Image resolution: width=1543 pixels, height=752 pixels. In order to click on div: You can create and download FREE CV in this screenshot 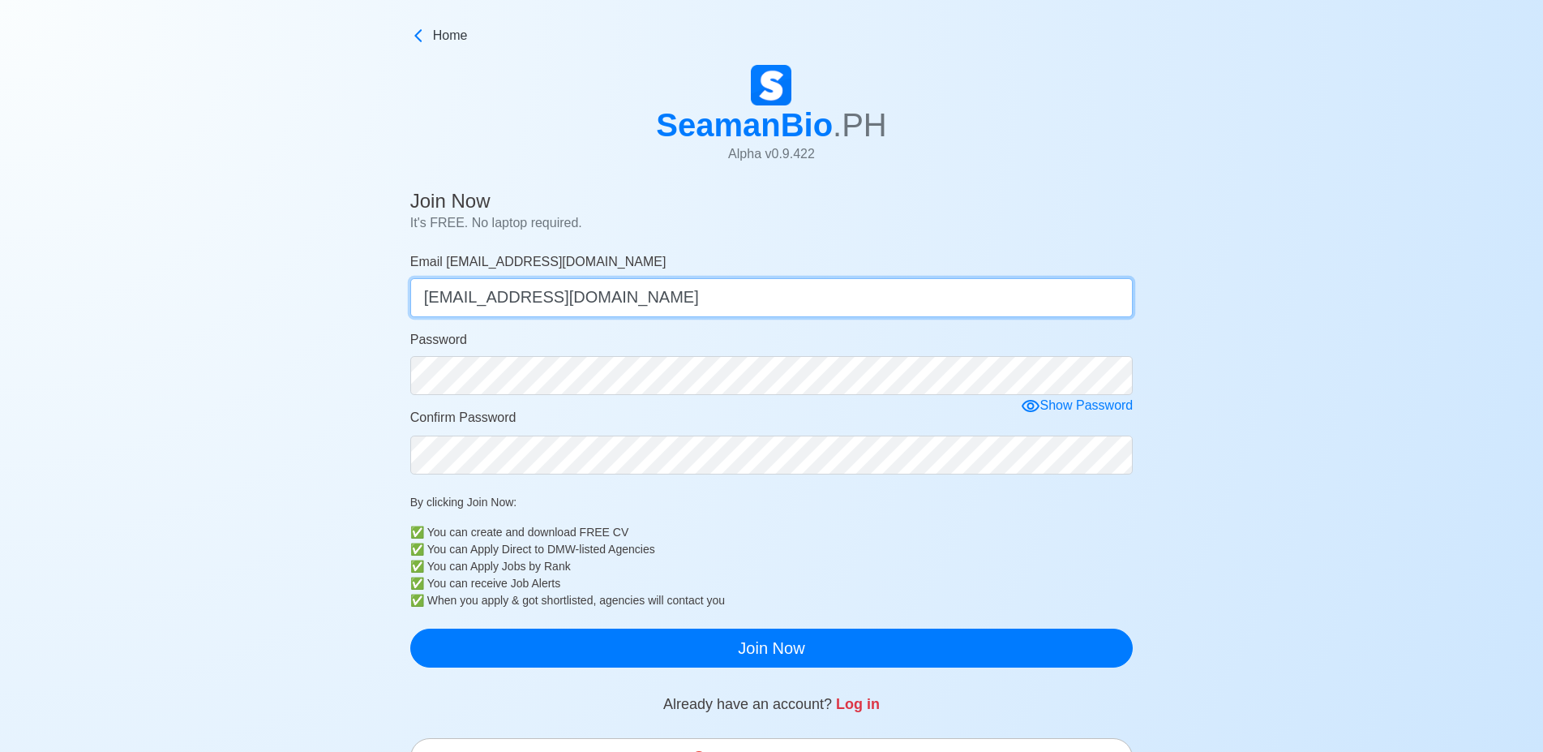, I will do `click(780, 532)`.